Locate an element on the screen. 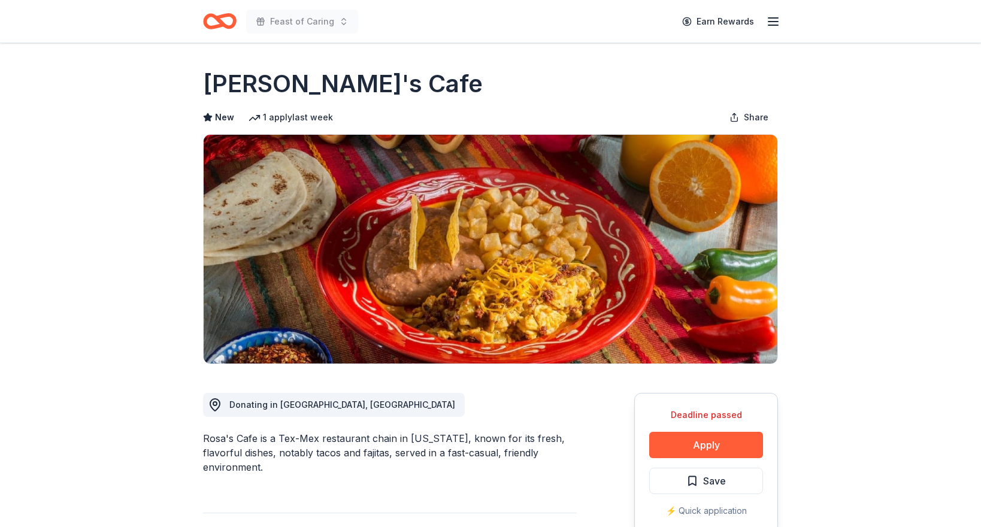 The height and width of the screenshot is (527, 981). button: Feast of Caring is located at coordinates (302, 22).